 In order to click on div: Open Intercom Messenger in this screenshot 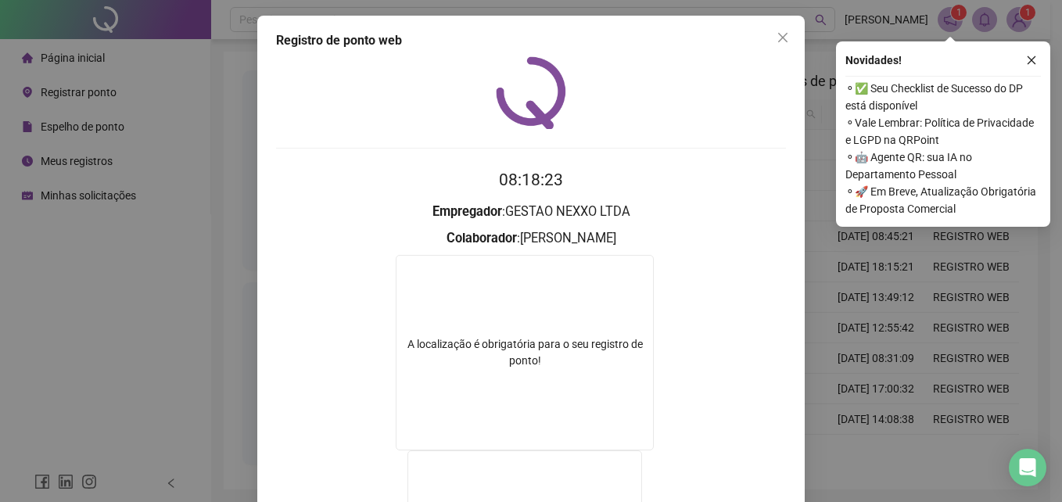, I will do `click(1028, 468)`.